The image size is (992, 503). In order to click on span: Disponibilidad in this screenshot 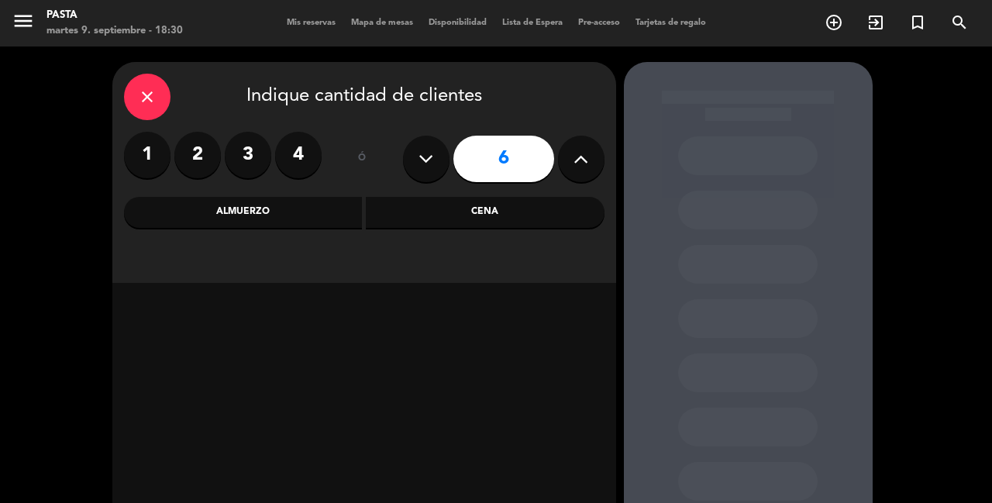, I will do `click(457, 22)`.